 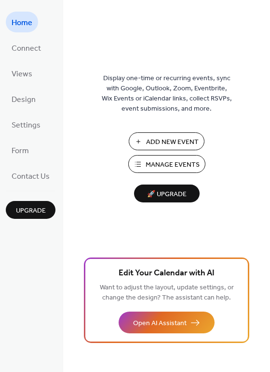 What do you see at coordinates (24, 99) in the screenshot?
I see `a: Design` at bounding box center [24, 99].